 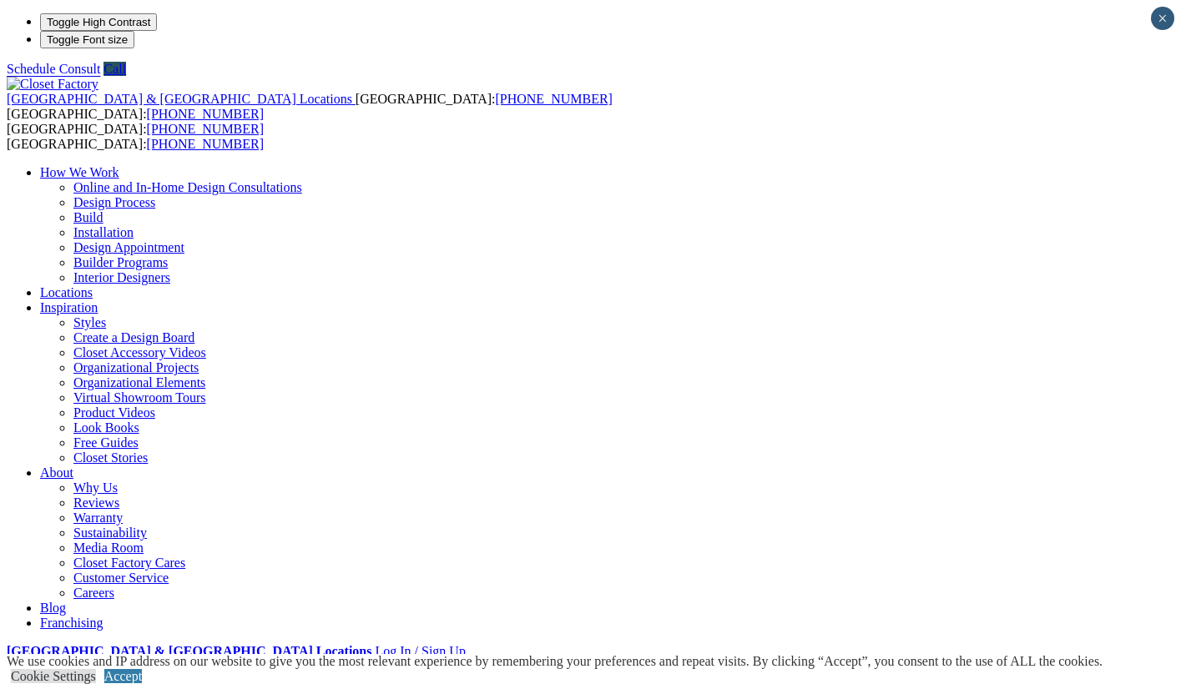 I want to click on a: Look Books, so click(x=106, y=427).